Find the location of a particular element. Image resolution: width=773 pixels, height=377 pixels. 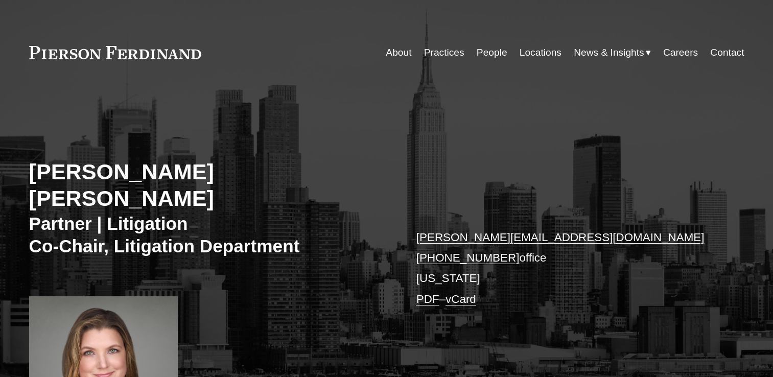

a: People is located at coordinates (492, 53).